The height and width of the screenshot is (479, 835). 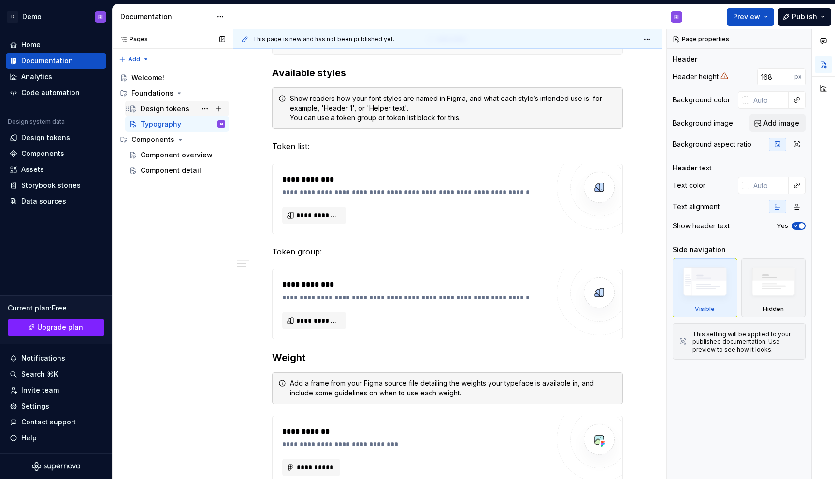 I want to click on label: Yes, so click(x=783, y=226).